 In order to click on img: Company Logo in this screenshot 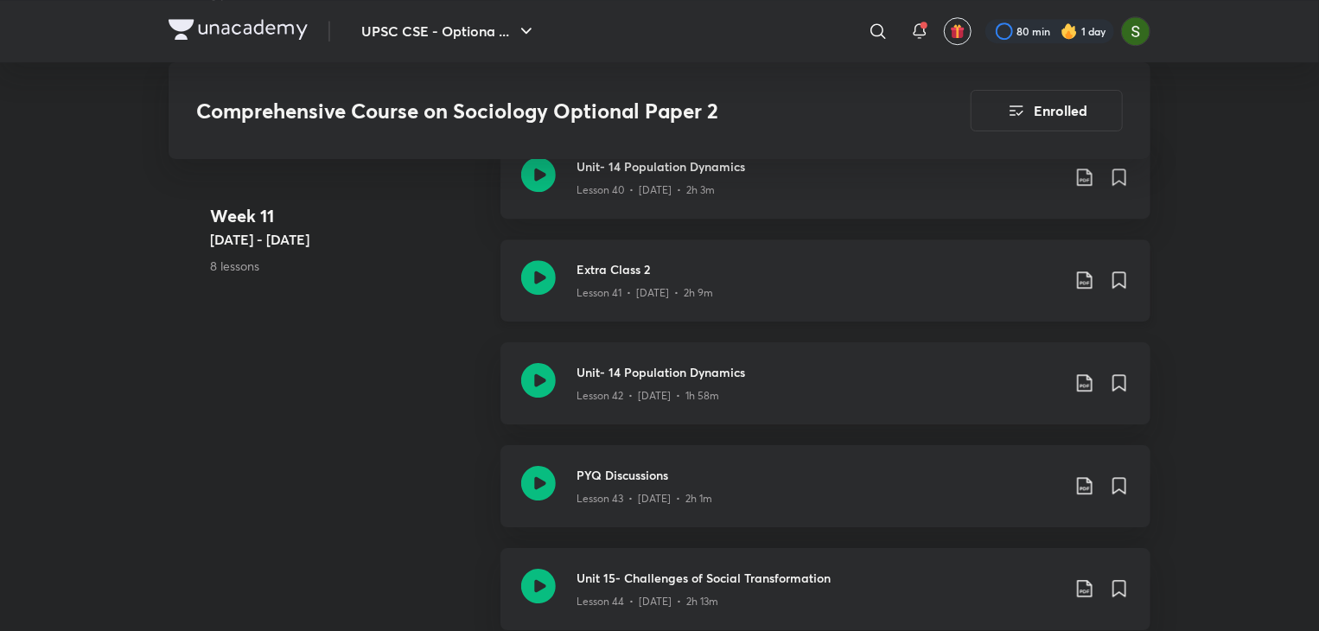, I will do `click(238, 29)`.